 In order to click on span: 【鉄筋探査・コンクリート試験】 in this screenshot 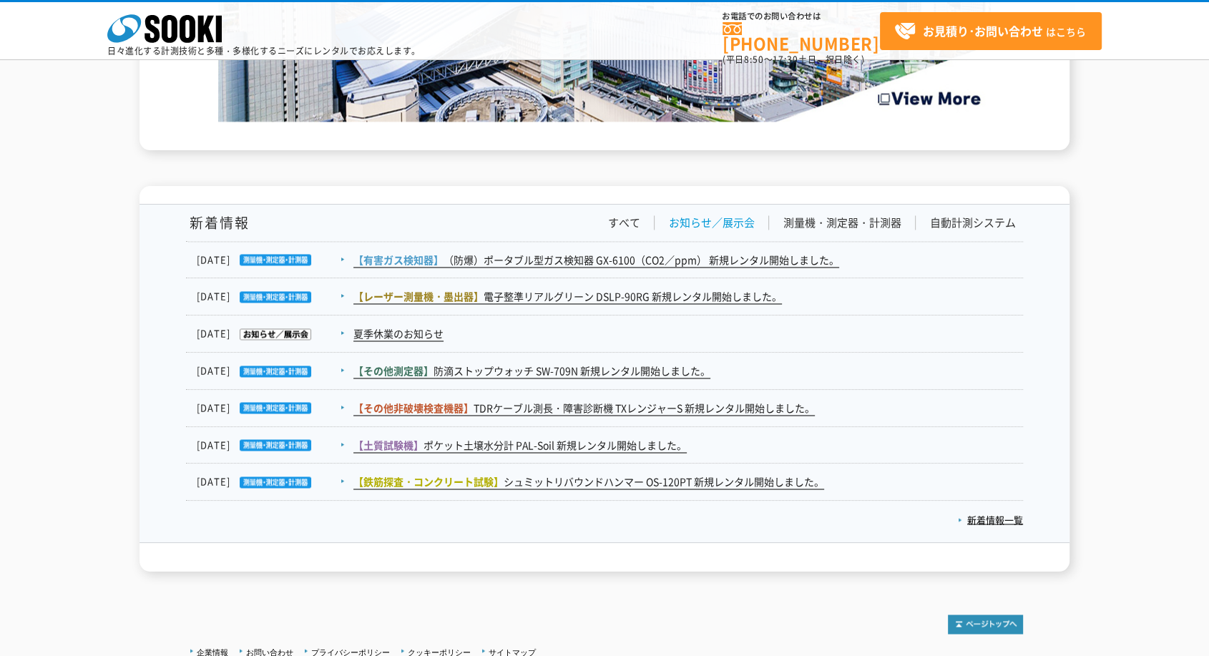, I will do `click(429, 482)`.